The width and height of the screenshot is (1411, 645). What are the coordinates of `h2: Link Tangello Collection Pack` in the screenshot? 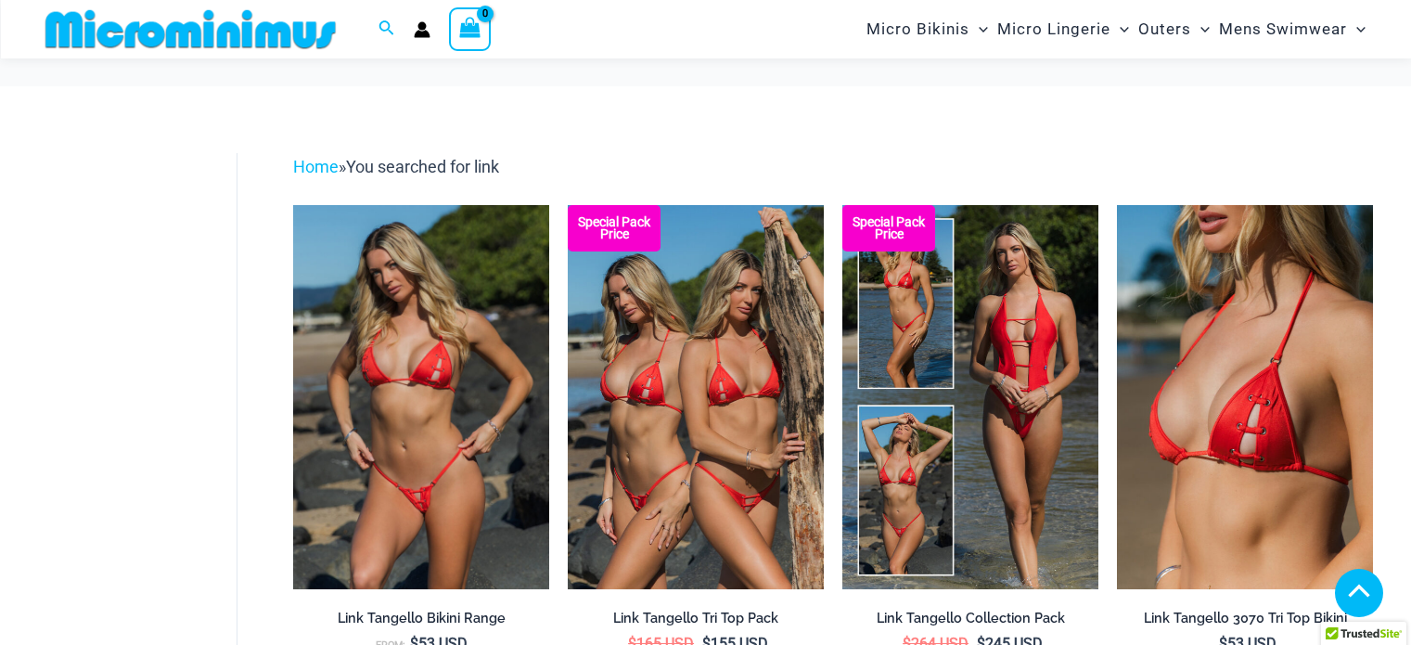 It's located at (971, 618).